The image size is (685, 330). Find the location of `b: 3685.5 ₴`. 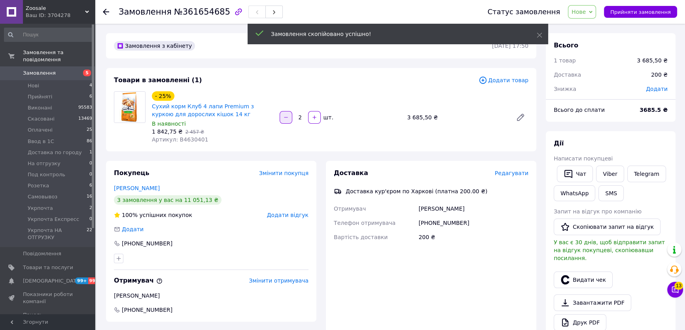

b: 3685.5 ₴ is located at coordinates (653, 110).